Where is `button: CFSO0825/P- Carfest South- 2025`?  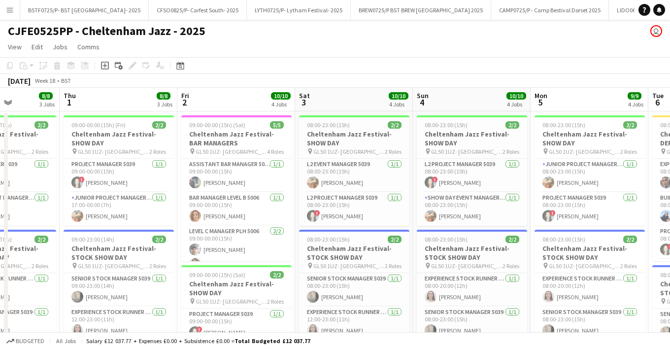
button: CFSO0825/P- Carfest South- 2025 is located at coordinates (198, 10).